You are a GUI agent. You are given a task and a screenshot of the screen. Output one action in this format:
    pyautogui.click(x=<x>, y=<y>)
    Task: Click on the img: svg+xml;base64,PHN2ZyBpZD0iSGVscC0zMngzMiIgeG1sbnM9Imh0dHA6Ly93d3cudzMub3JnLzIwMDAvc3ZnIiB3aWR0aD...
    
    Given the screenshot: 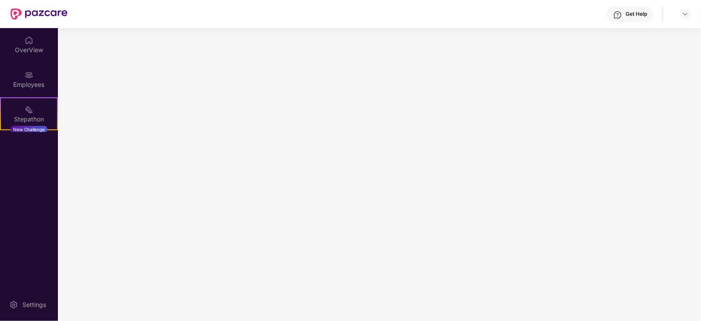 What is the action you would take?
    pyautogui.click(x=617, y=15)
    